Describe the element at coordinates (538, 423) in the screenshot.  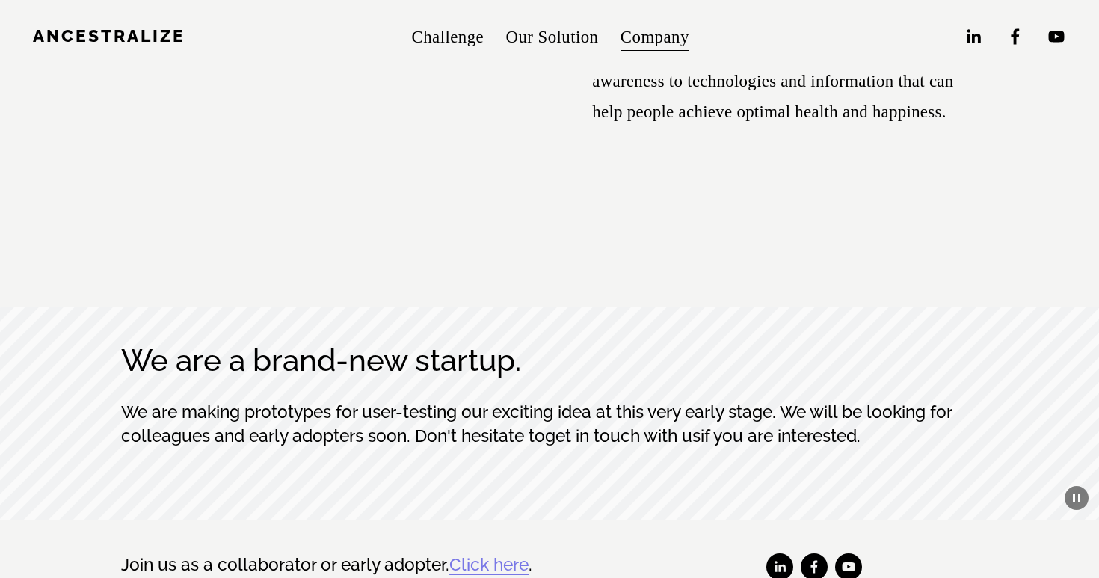
I see `span: We are making prototypes for user-testing our exciting idea at this very early stage. We will be ...` at that location.